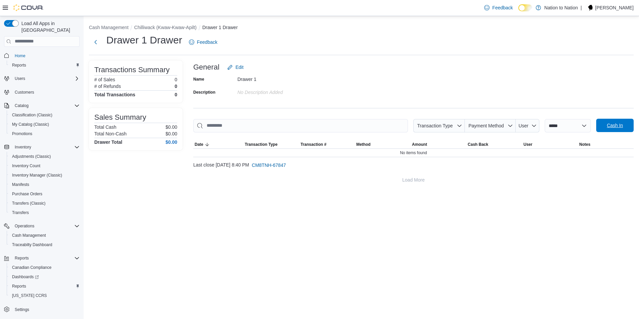 The width and height of the screenshot is (639, 319). What do you see at coordinates (413, 153) in the screenshot?
I see `span: No items found` at bounding box center [413, 153].